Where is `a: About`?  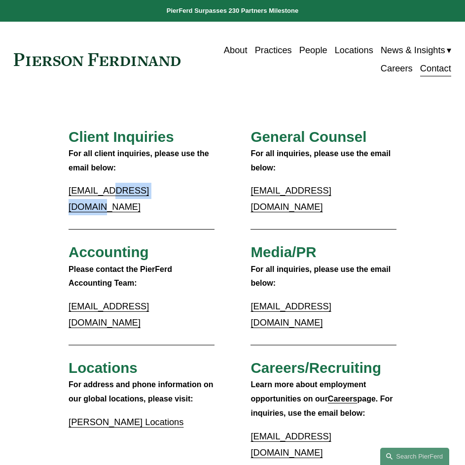
a: About is located at coordinates (236, 50).